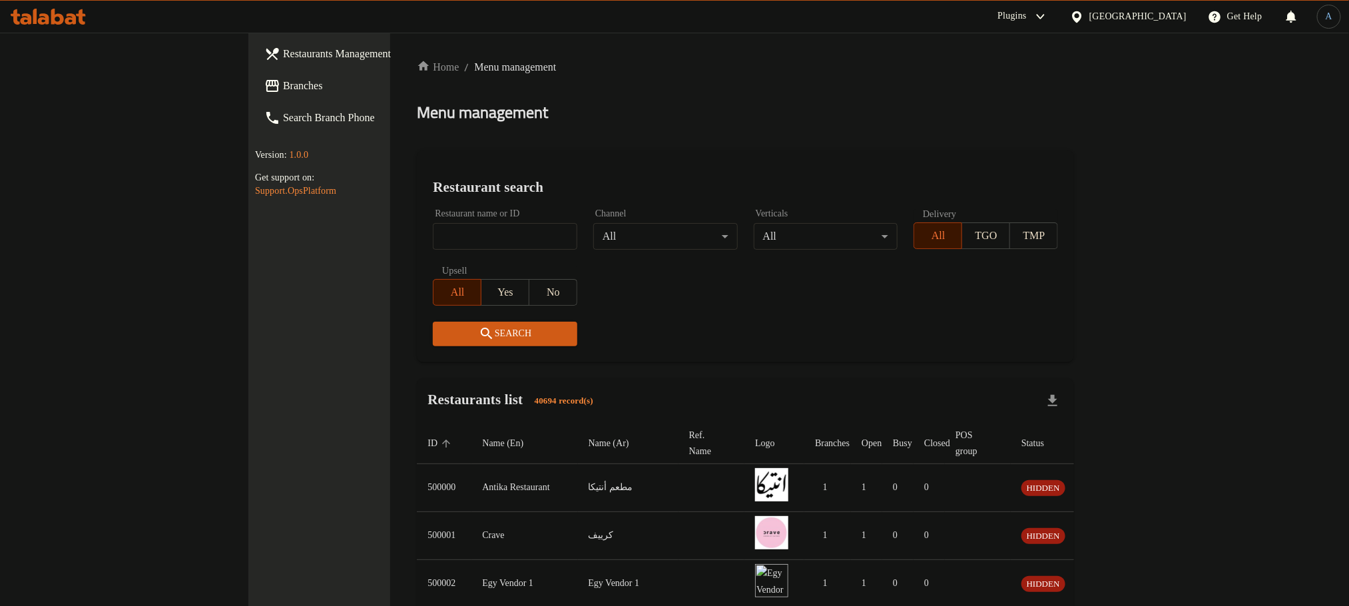  I want to click on span: ID, so click(441, 443).